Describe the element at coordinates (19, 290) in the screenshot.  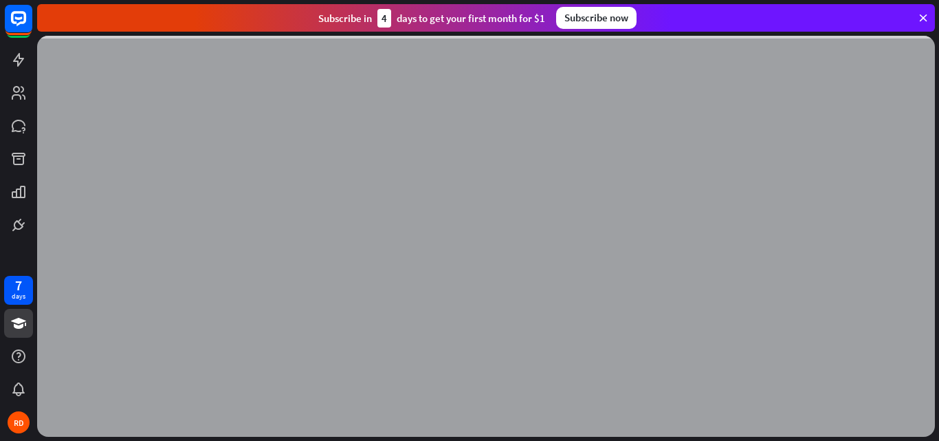
I see `a: 7 days` at that location.